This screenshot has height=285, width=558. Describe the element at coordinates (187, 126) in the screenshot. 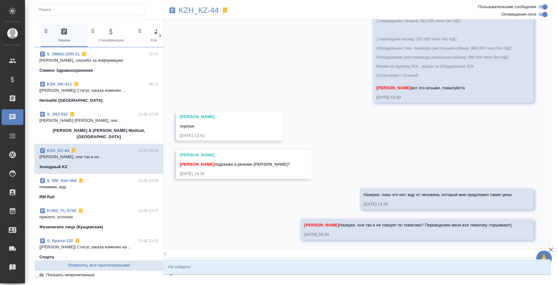

I see `span: хорошо` at that location.